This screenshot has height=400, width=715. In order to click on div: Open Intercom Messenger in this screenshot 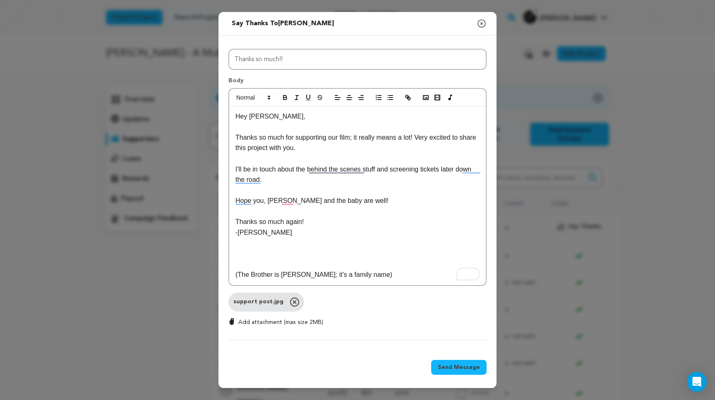, I will do `click(696, 382)`.